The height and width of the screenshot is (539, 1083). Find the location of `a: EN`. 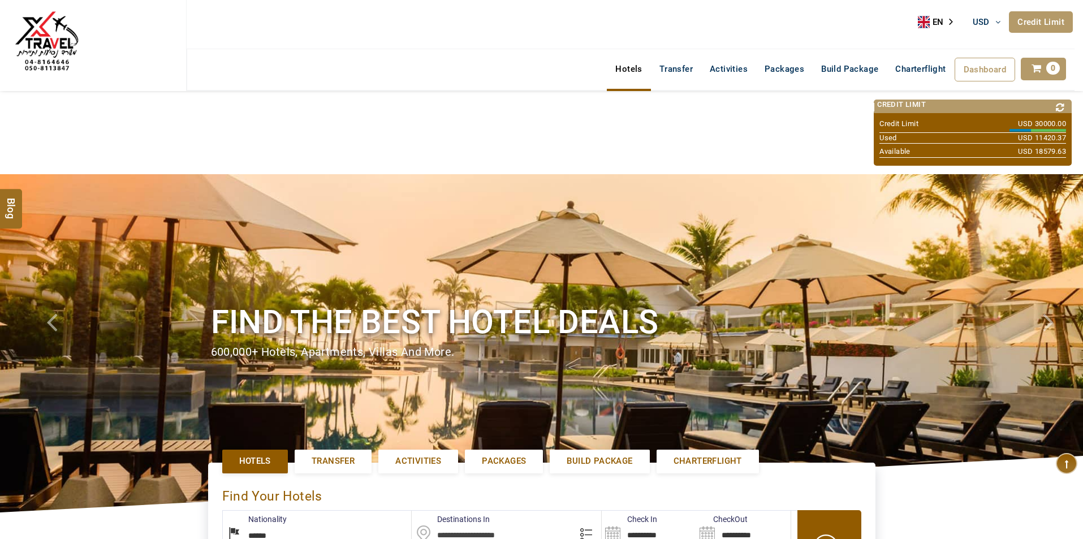

a: EN is located at coordinates (939, 22).